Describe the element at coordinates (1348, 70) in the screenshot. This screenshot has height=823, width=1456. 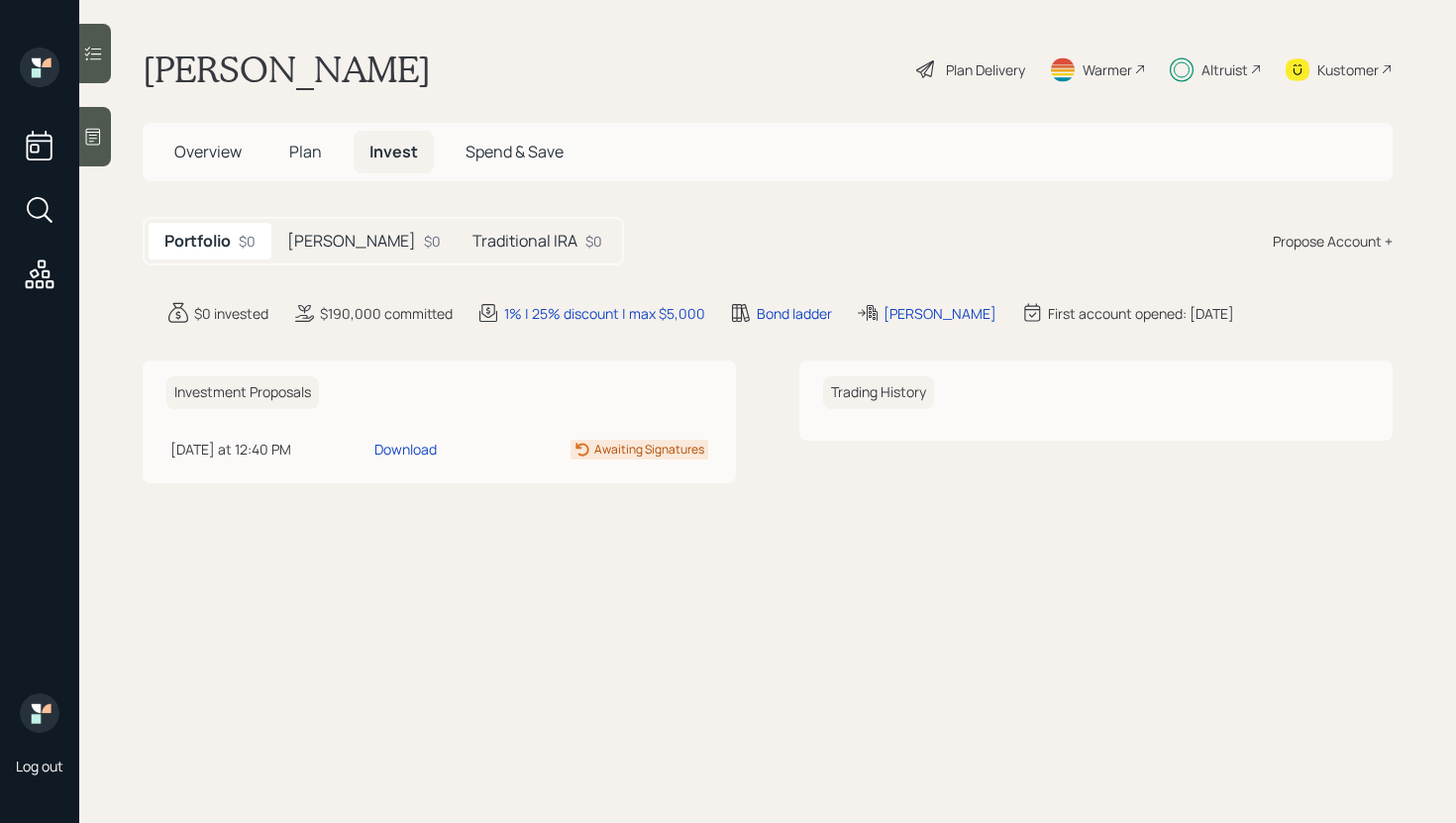
I see `div: Kustomer` at that location.